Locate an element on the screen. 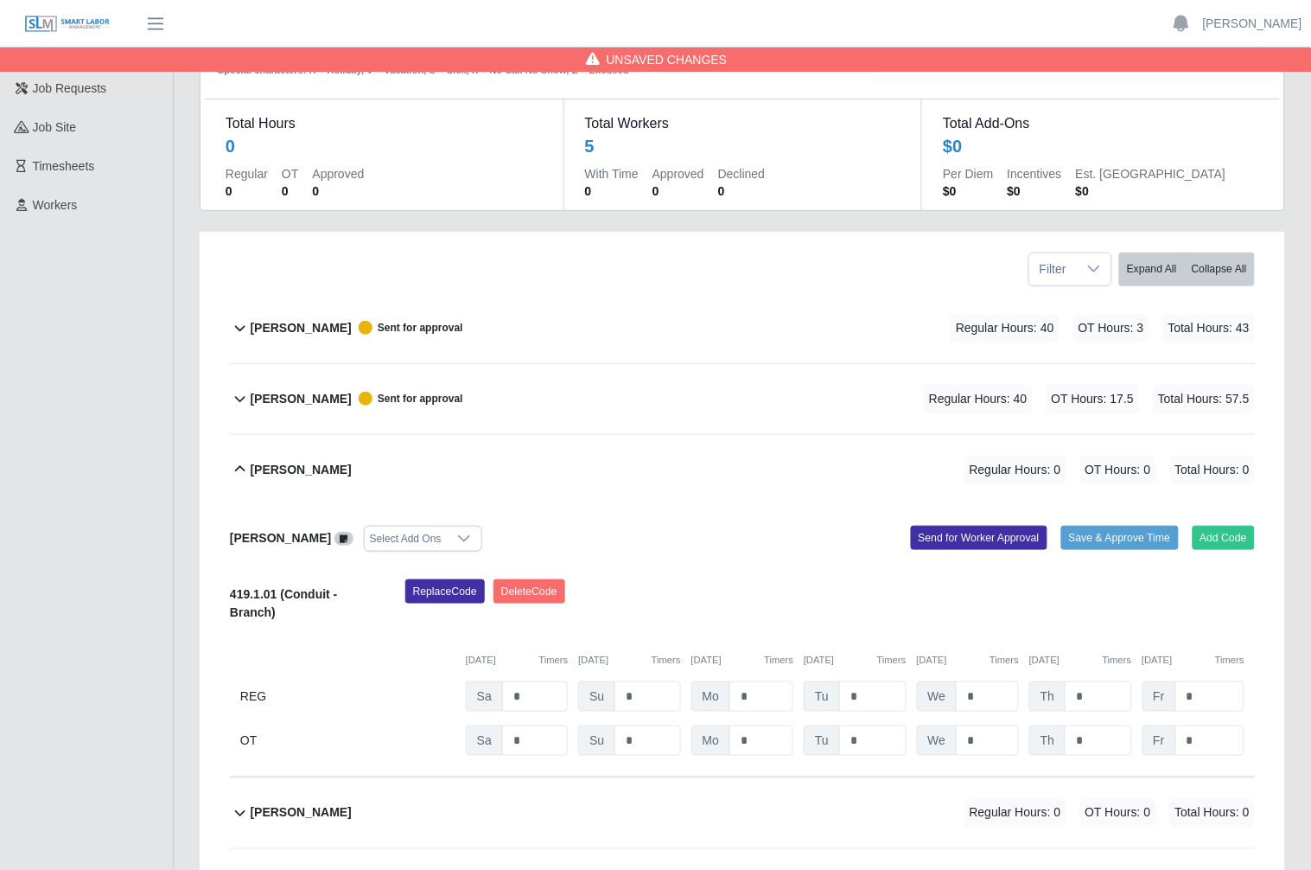 This screenshot has height=870, width=1311. div: REG is located at coordinates (348, 696).